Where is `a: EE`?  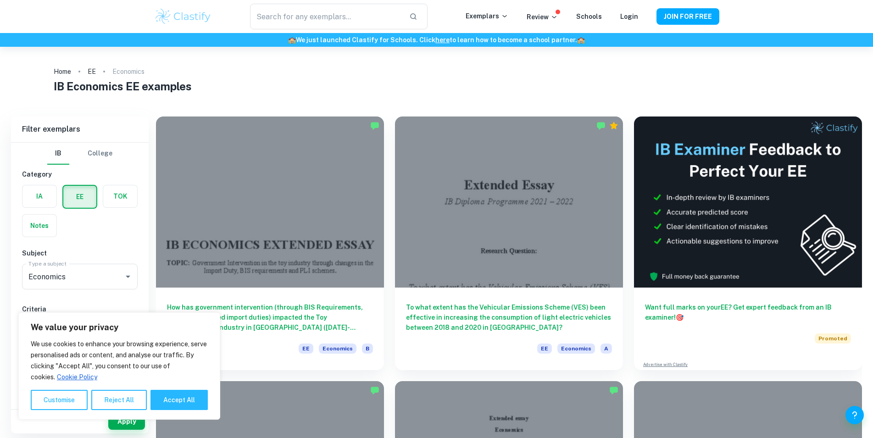
a: EE is located at coordinates (92, 72).